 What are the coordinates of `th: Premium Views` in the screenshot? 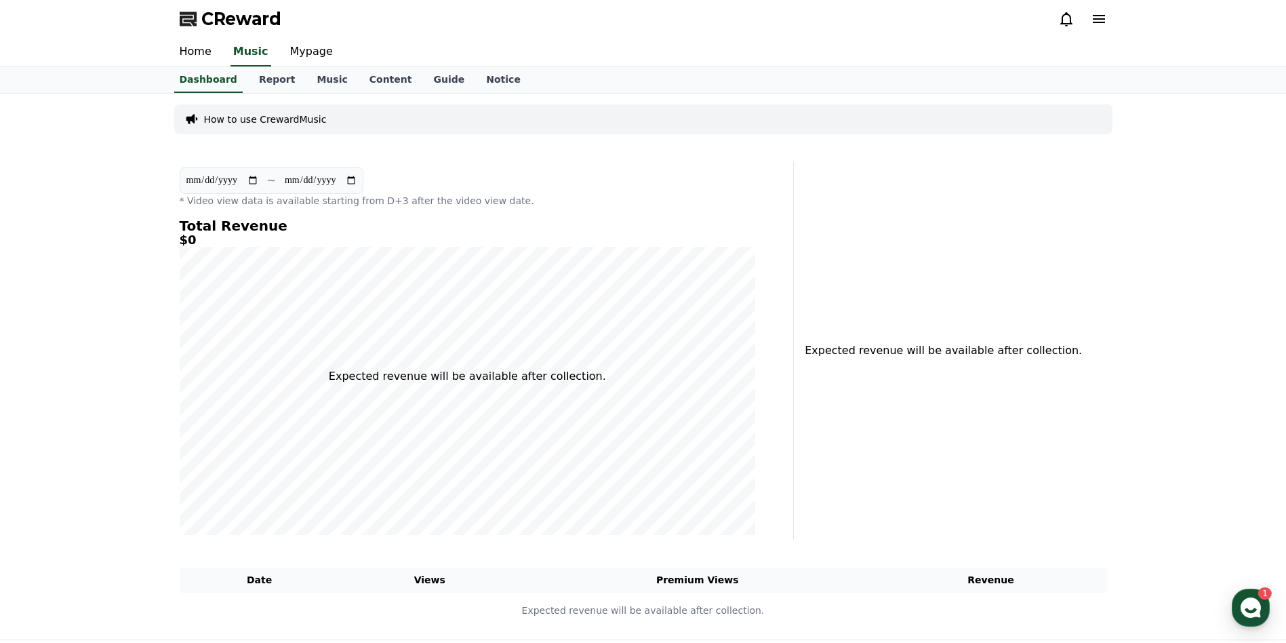 It's located at (697, 580).